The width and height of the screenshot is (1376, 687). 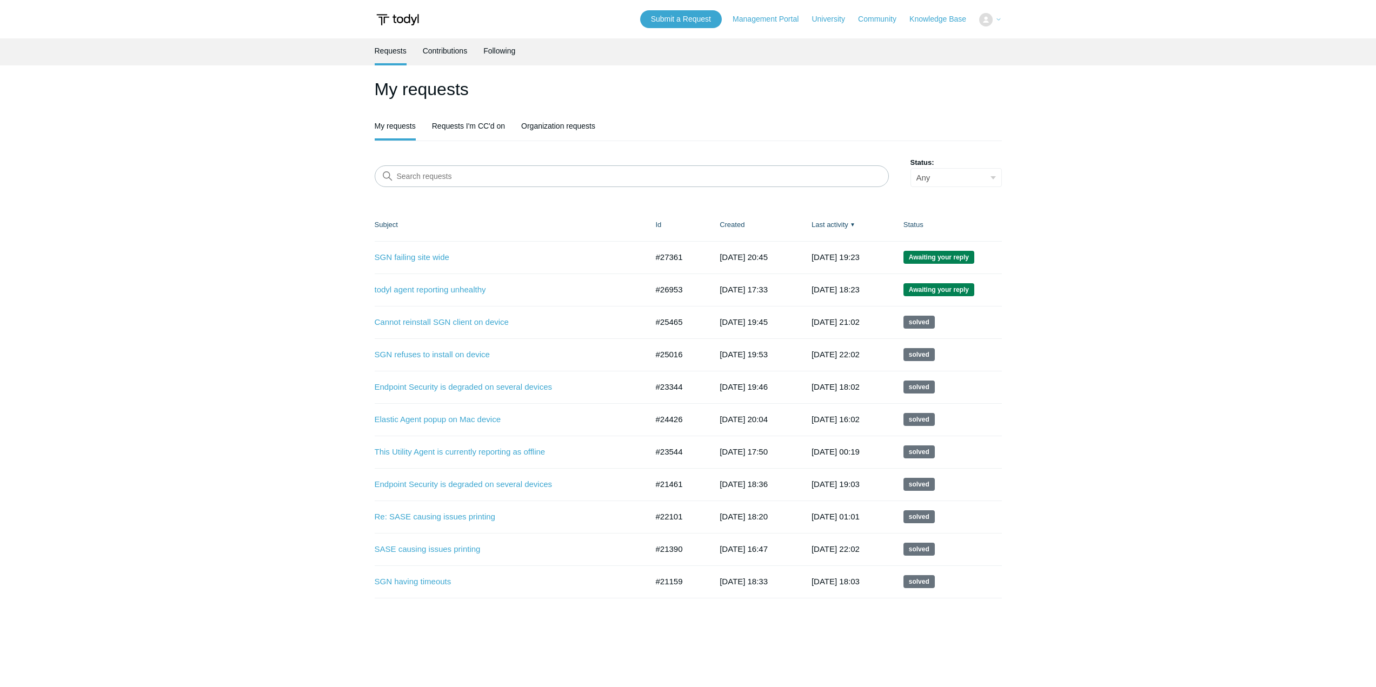 I want to click on td: #25016, so click(x=677, y=355).